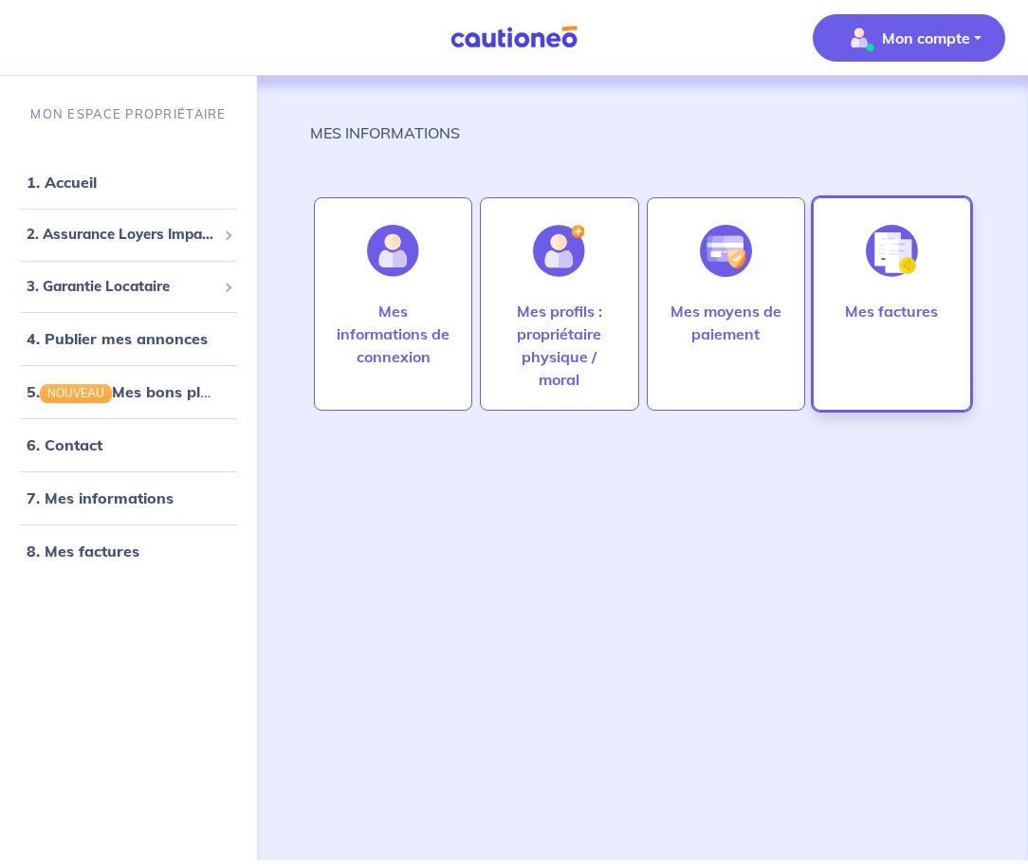  What do you see at coordinates (892, 250) in the screenshot?
I see `img: illu_invoice.svg` at bounding box center [892, 250].